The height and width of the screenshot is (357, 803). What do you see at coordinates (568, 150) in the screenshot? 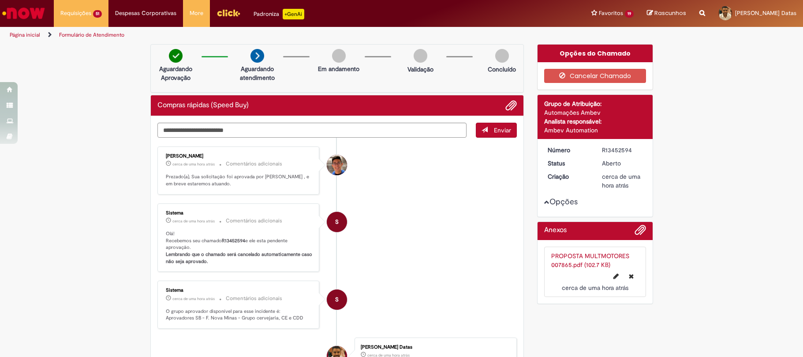
I see `dt: Número` at bounding box center [568, 150].